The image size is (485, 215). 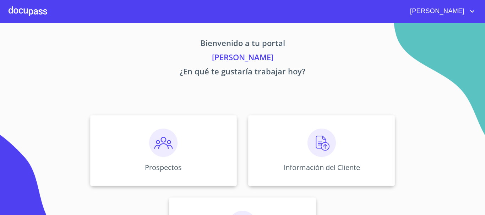 I want to click on p: Prospectos, so click(x=163, y=168).